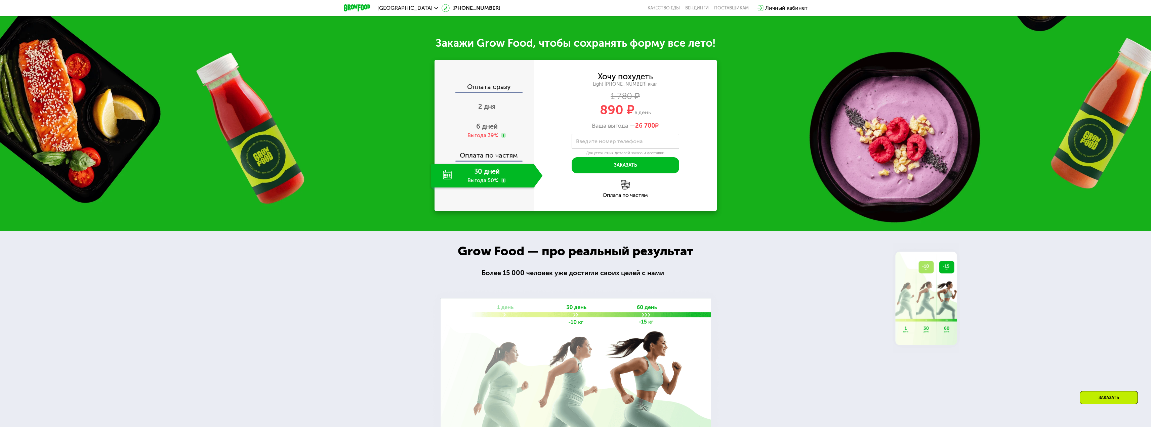  What do you see at coordinates (485, 88) in the screenshot?
I see `div: Оплата сразу` at bounding box center [485, 88].